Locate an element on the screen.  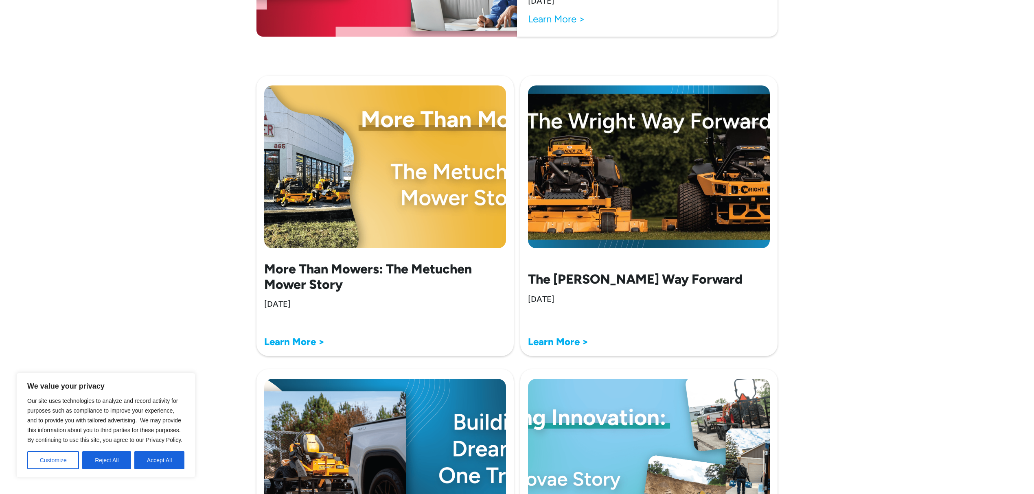
div: We value your privacy is located at coordinates (106, 425).